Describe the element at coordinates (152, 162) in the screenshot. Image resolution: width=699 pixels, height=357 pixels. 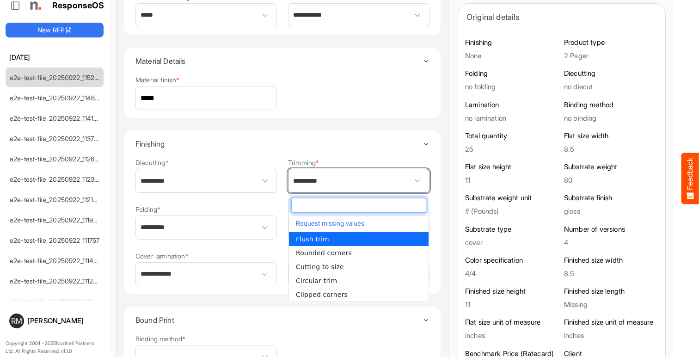
I see `label: Diecutting` at that location.